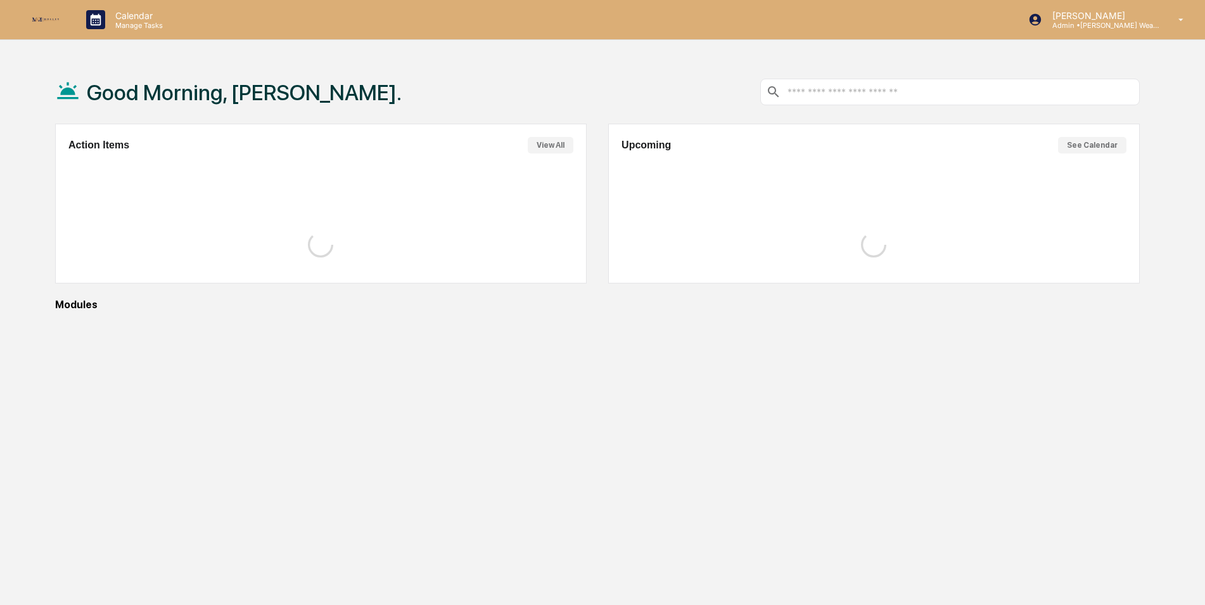 The width and height of the screenshot is (1205, 605). Describe the element at coordinates (137, 15) in the screenshot. I see `p: Calendar` at that location.